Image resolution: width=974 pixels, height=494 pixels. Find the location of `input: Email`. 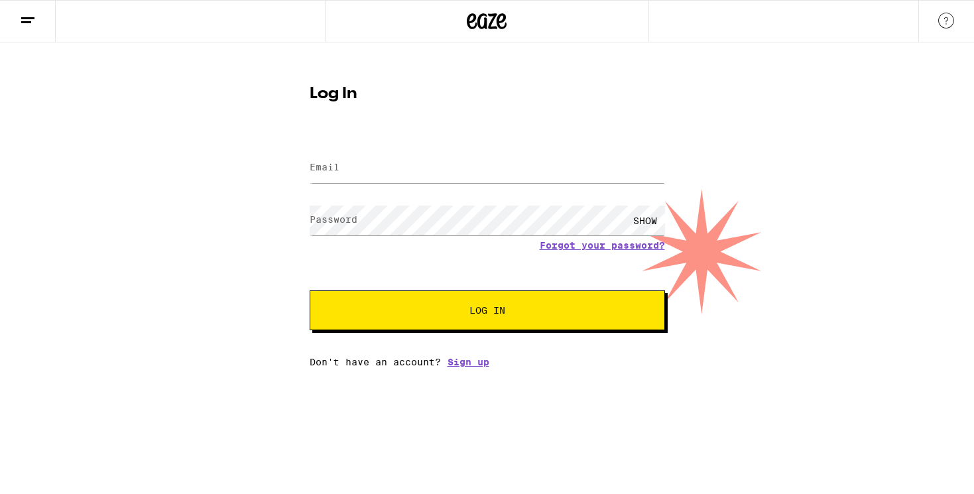

input: Email is located at coordinates (487, 168).